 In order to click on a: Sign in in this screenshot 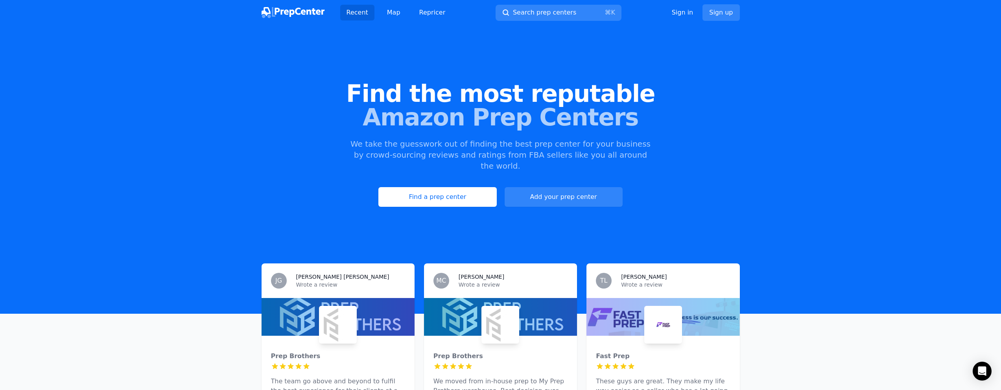, I will do `click(682, 13)`.